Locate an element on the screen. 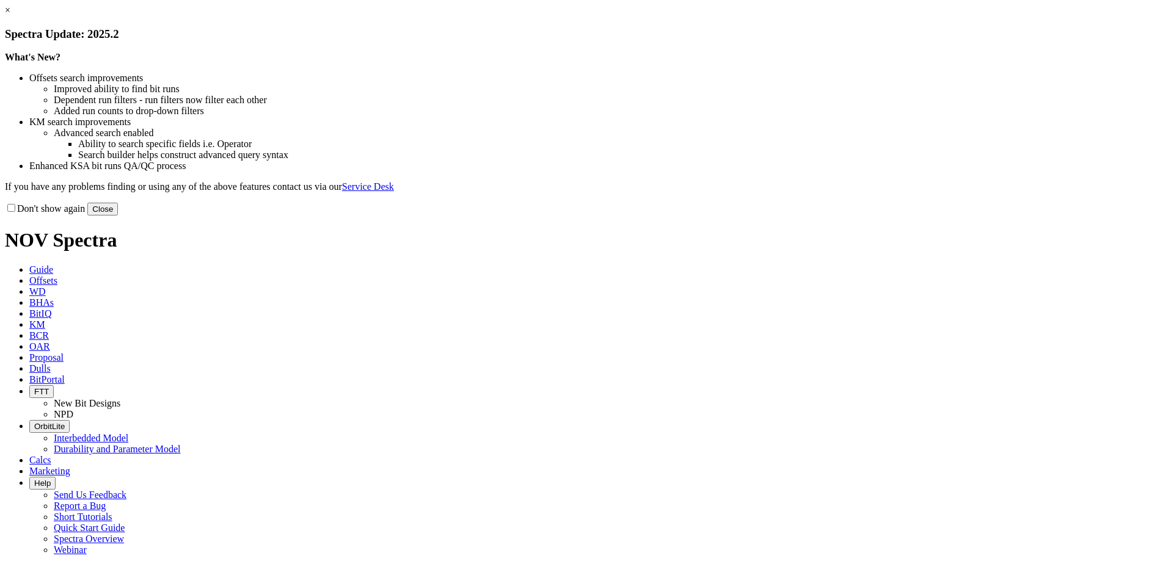  span: BCR is located at coordinates (39, 335).